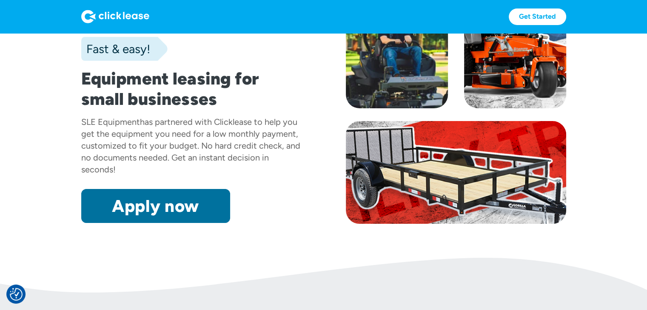  What do you see at coordinates (156, 206) in the screenshot?
I see `a: Apply now` at bounding box center [156, 206].